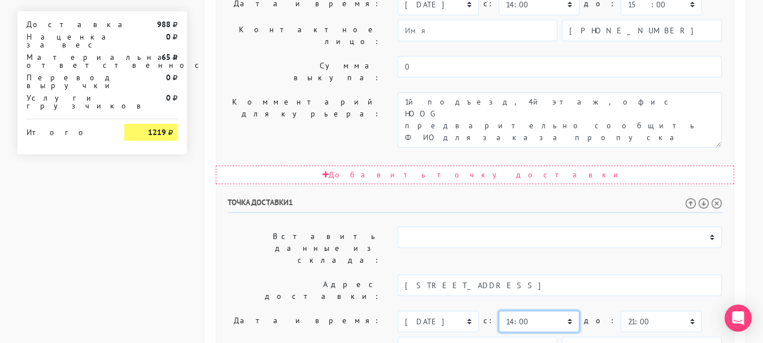 The height and width of the screenshot is (343, 763). What do you see at coordinates (67, 24) in the screenshot?
I see `div: Доставка` at bounding box center [67, 24].